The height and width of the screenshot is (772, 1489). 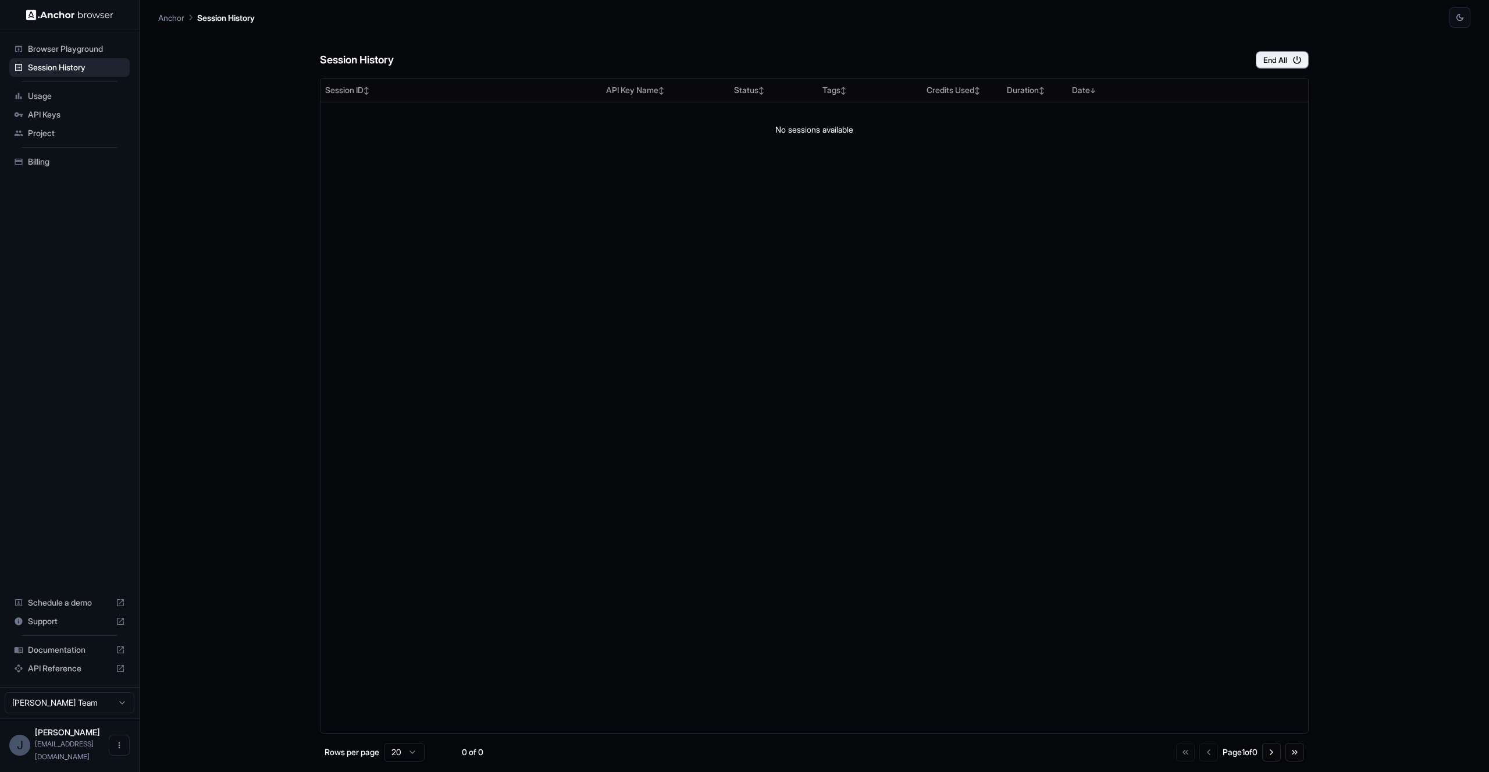 What do you see at coordinates (69, 115) in the screenshot?
I see `div: API Keys` at bounding box center [69, 115].